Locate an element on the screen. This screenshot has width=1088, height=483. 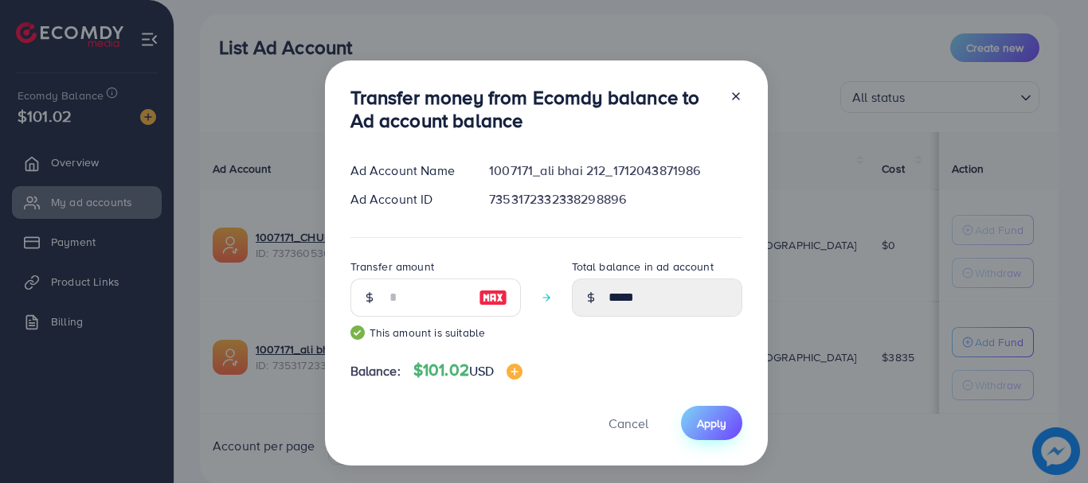
h3: Transfer money from Ecomdy balance to Ad account balance is located at coordinates (534, 109).